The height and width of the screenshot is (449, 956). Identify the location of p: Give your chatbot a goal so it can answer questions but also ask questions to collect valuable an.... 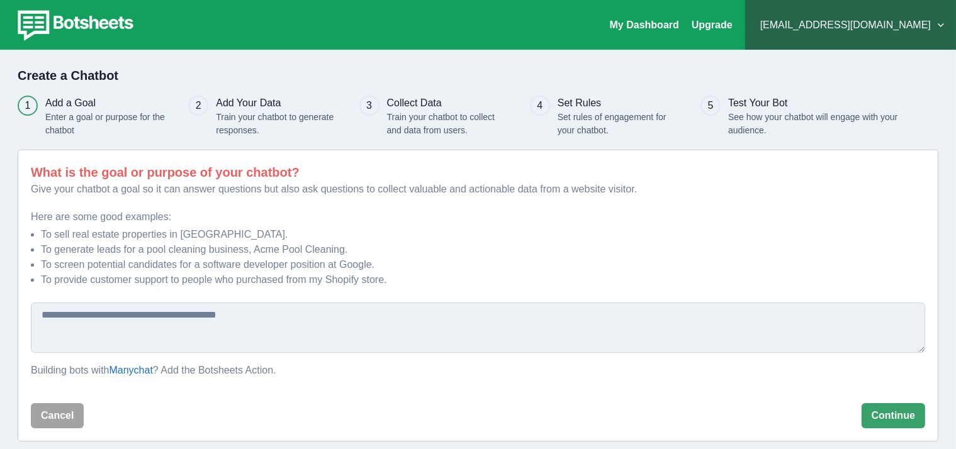
(478, 189).